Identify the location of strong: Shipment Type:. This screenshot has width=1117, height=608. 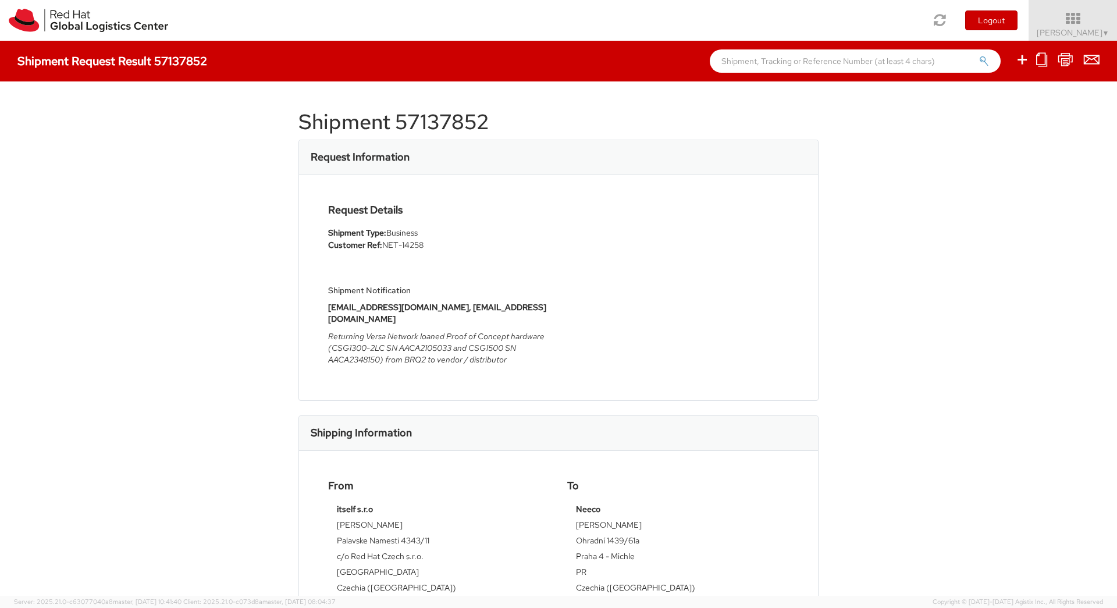
(357, 233).